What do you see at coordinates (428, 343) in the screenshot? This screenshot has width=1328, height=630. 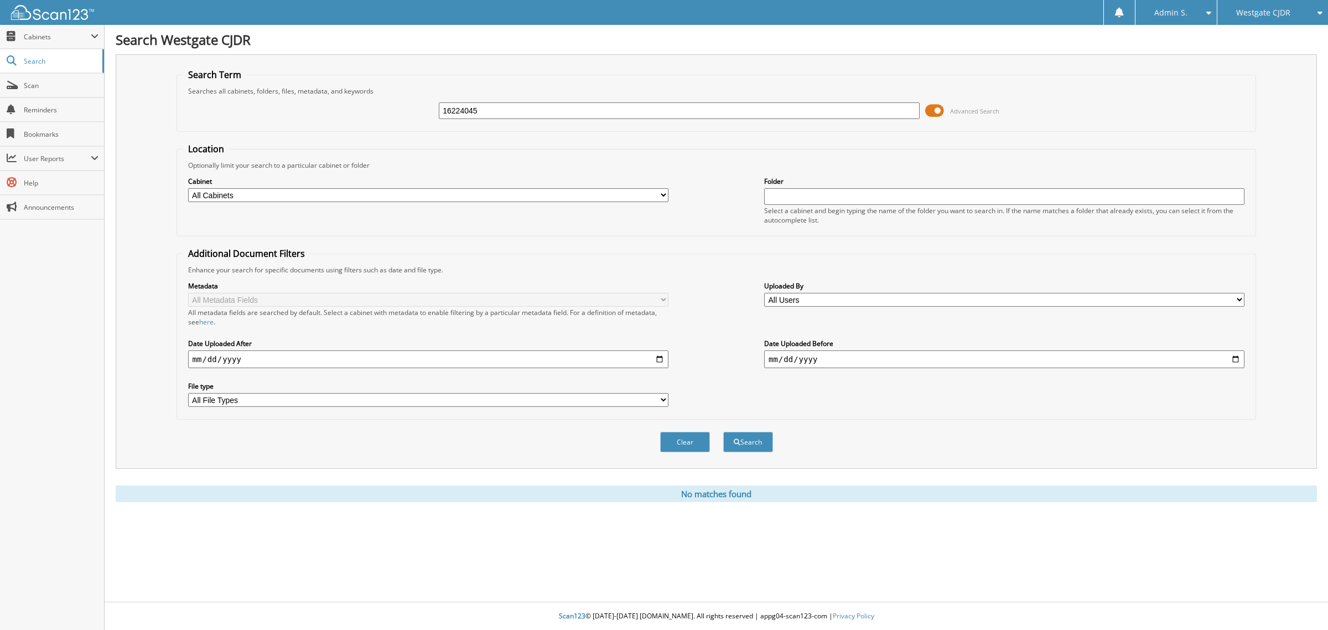 I see `label: Date Uploaded After` at bounding box center [428, 343].